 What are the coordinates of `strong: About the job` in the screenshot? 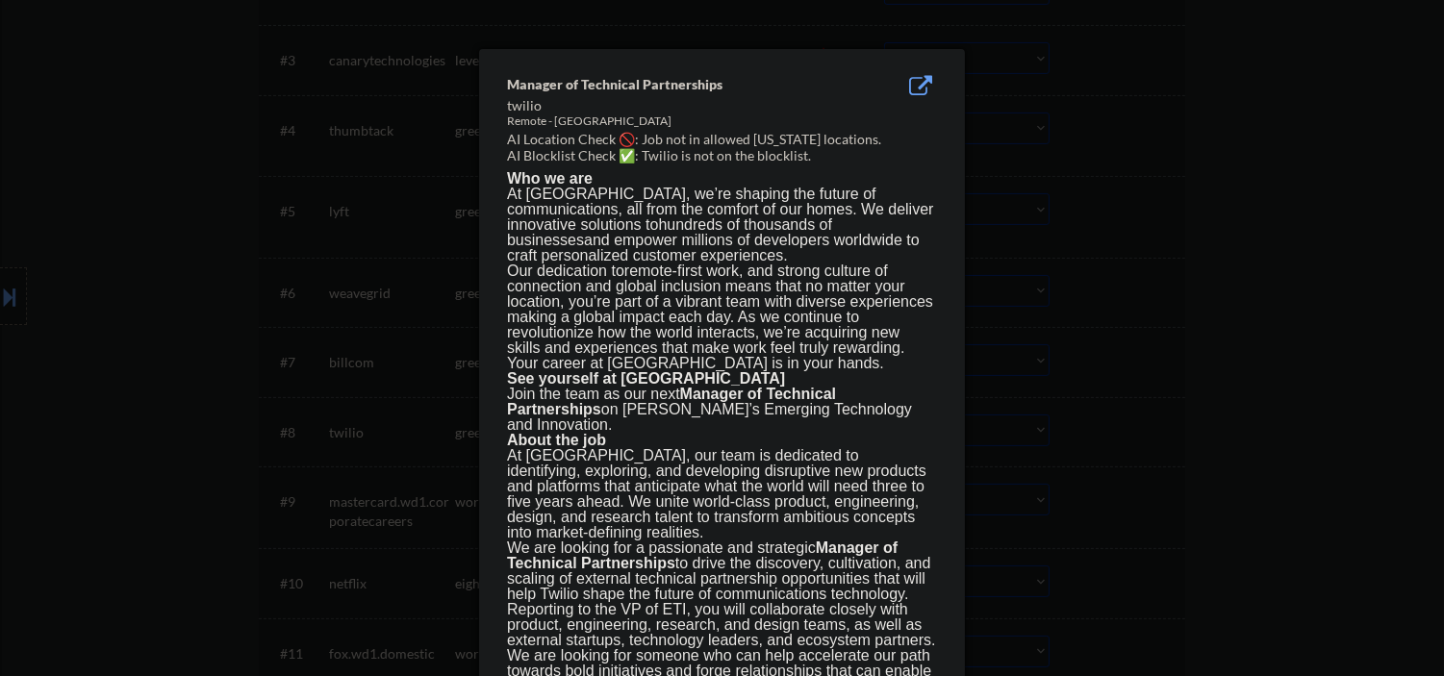 It's located at (556, 440).